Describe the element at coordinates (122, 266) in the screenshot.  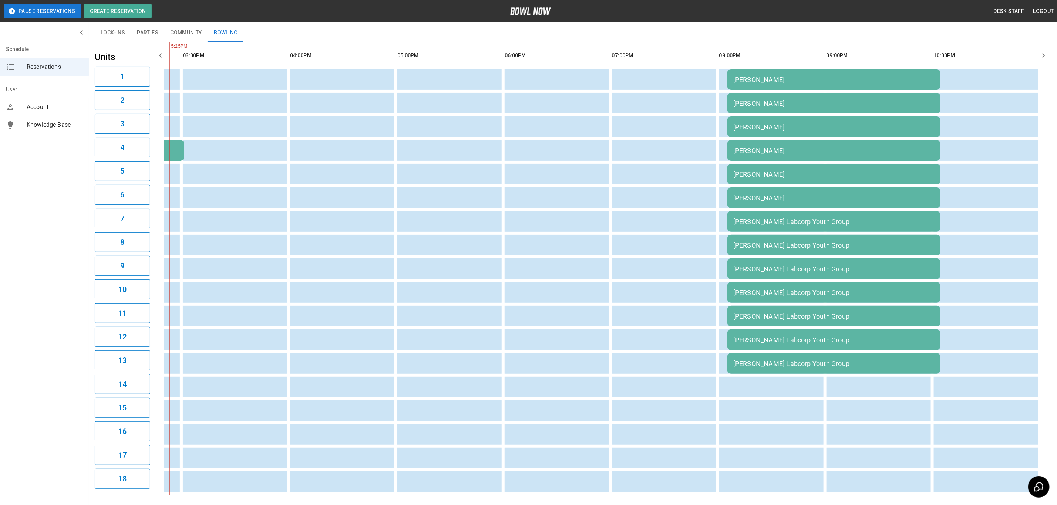
I see `button: 9` at that location.